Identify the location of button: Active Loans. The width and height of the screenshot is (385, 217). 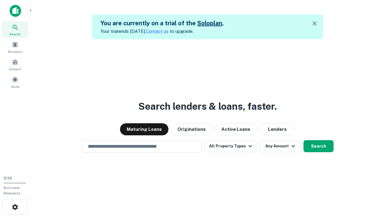
(236, 129).